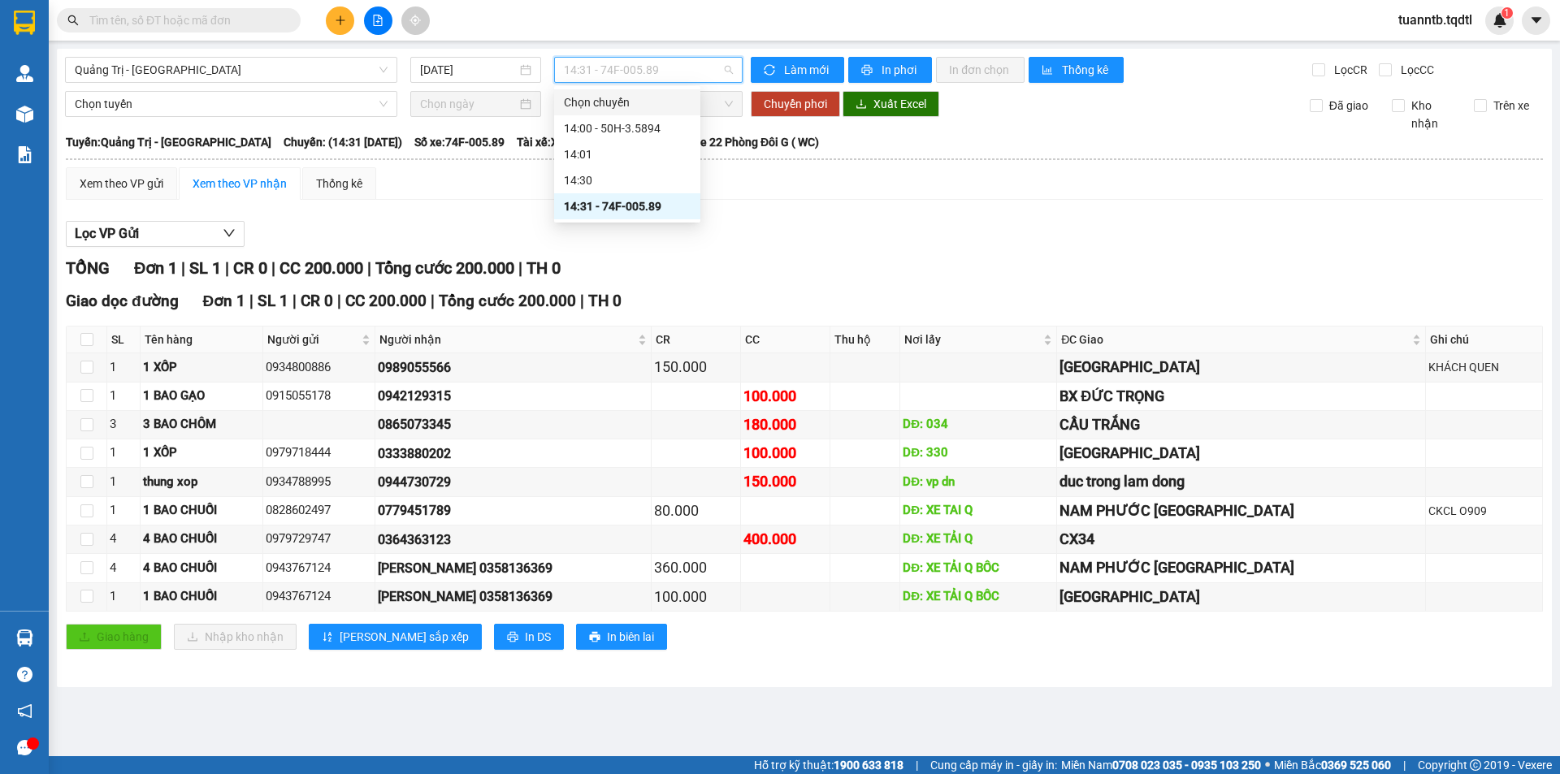 Image resolution: width=1560 pixels, height=774 pixels. Describe the element at coordinates (340, 20) in the screenshot. I see `span: plus` at that location.